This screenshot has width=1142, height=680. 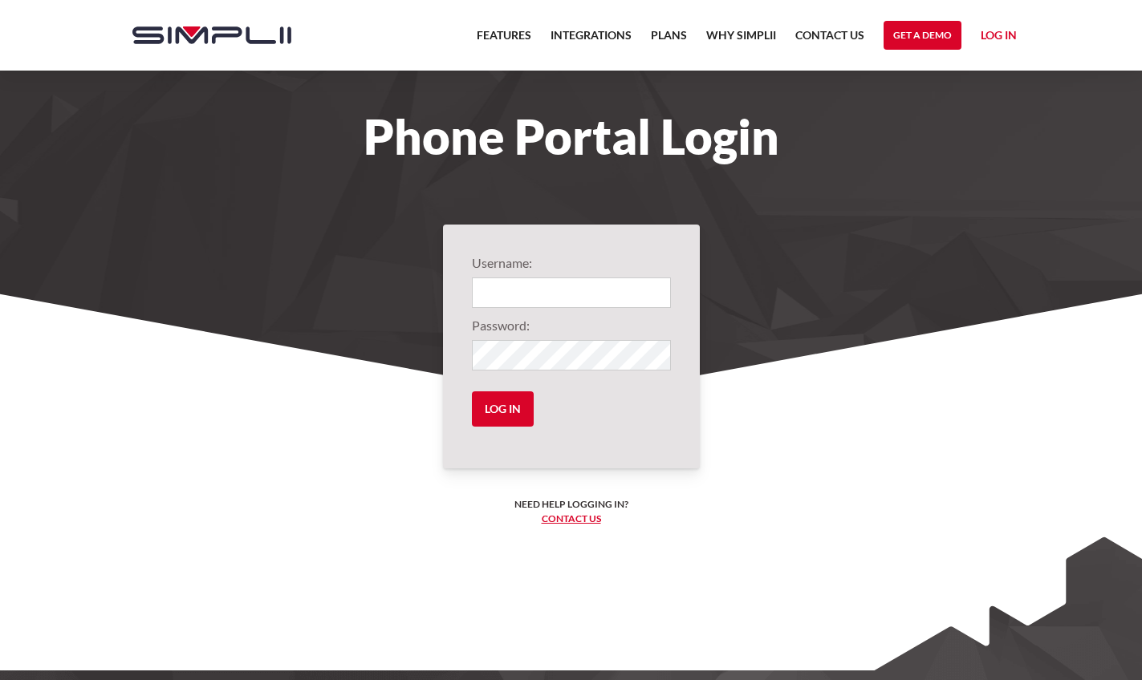 What do you see at coordinates (571, 347) in the screenshot?
I see `form: Login` at bounding box center [571, 347].